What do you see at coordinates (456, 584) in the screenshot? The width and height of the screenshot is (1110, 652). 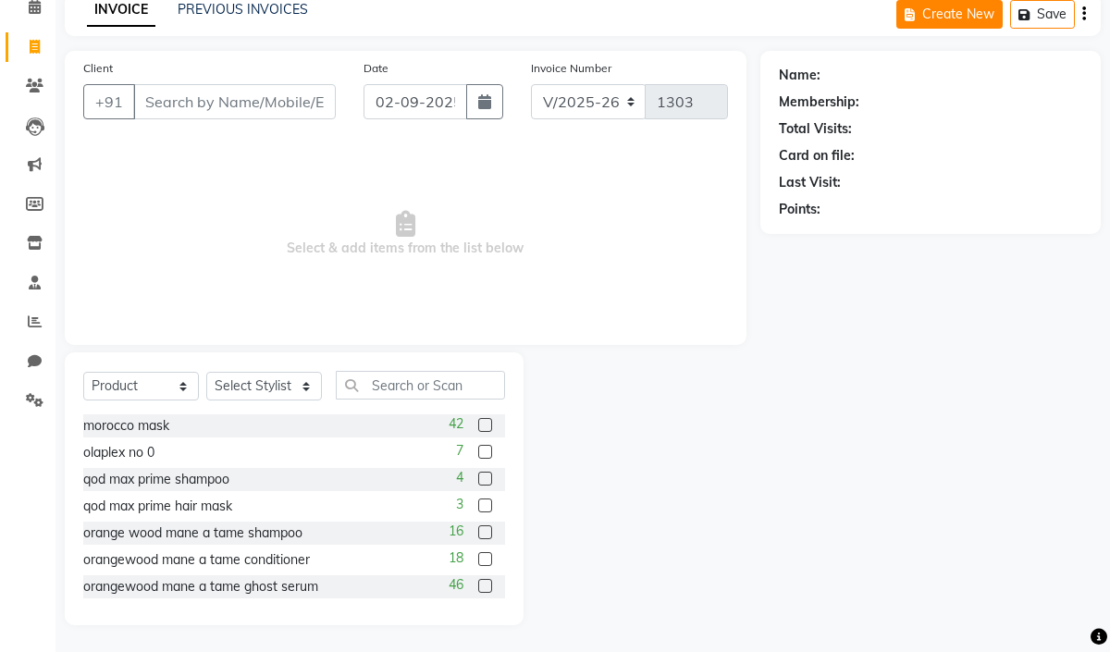 I see `span: 46` at bounding box center [456, 584].